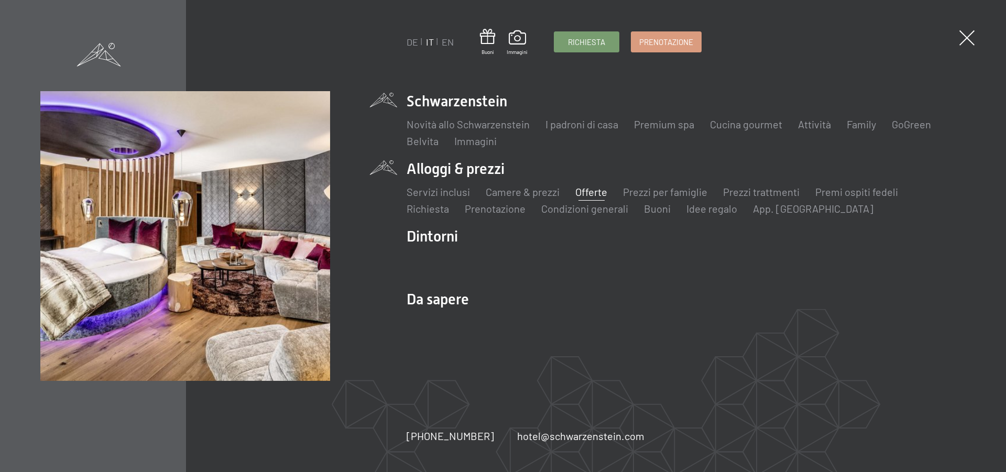 The width and height of the screenshot is (1006, 472). Describe the element at coordinates (582, 124) in the screenshot. I see `a: I padroni di casa` at that location.